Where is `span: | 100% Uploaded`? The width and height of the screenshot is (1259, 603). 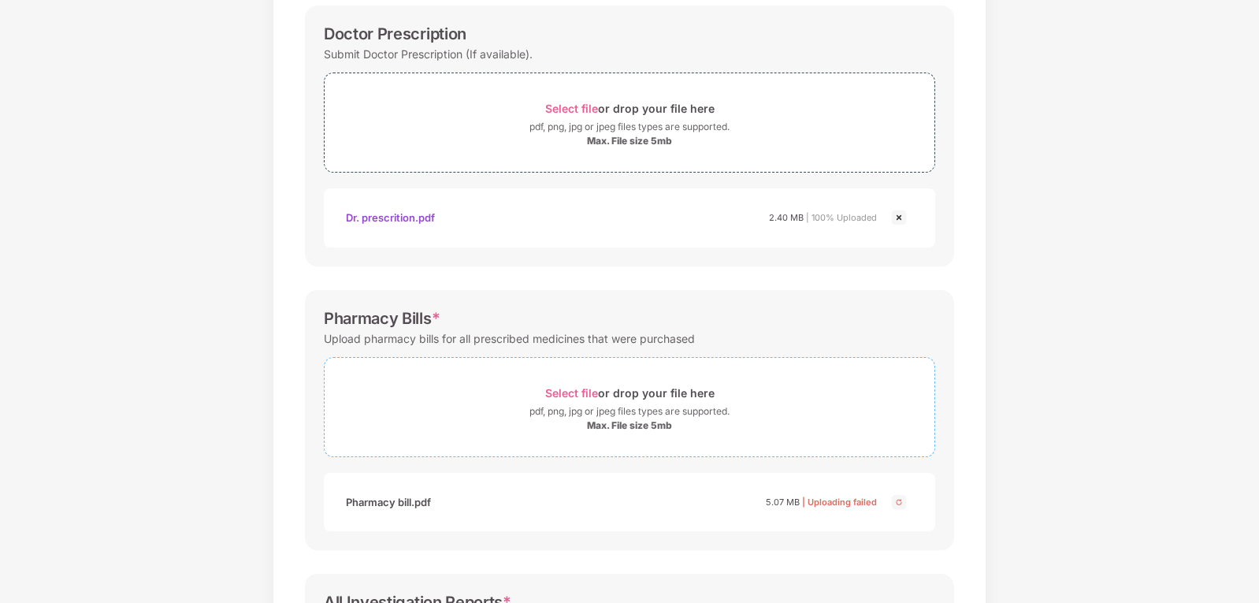
span: | 100% Uploaded is located at coordinates (841, 217).